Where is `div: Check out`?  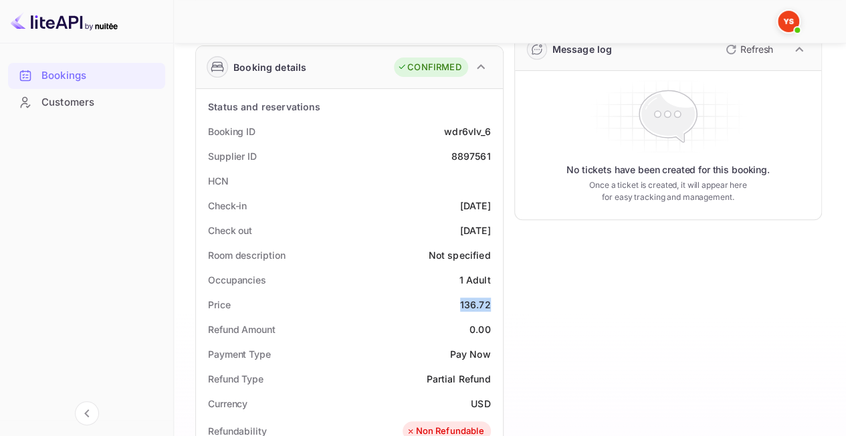
div: Check out is located at coordinates (230, 230).